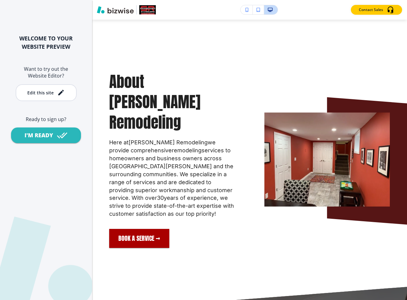 This screenshot has height=300, width=407. Describe the element at coordinates (376, 10) in the screenshot. I see `button: Contact Sales` at that location.